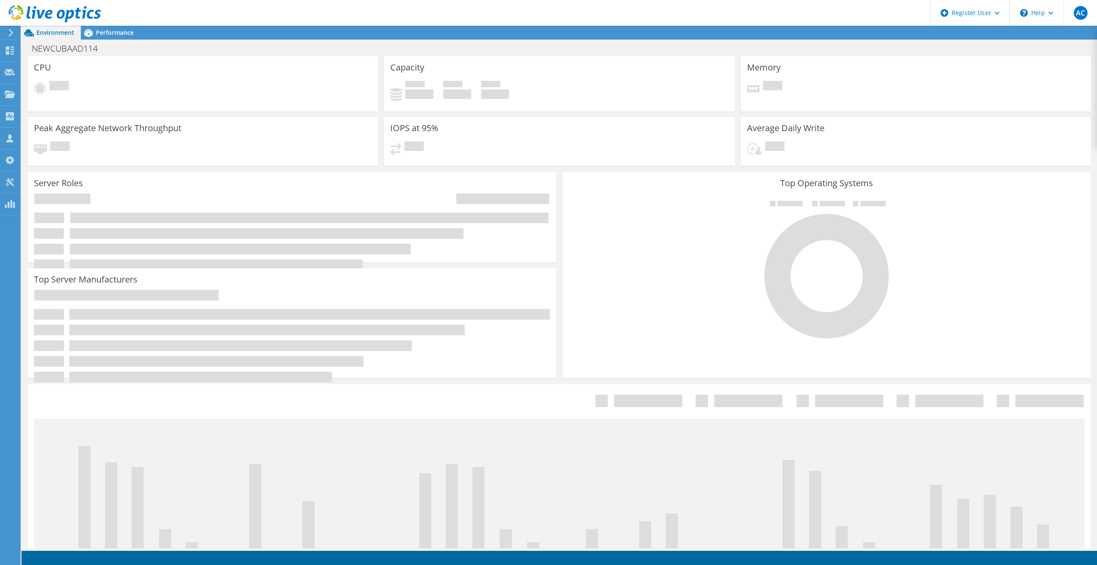  I want to click on h3: Average Daily Write, so click(786, 128).